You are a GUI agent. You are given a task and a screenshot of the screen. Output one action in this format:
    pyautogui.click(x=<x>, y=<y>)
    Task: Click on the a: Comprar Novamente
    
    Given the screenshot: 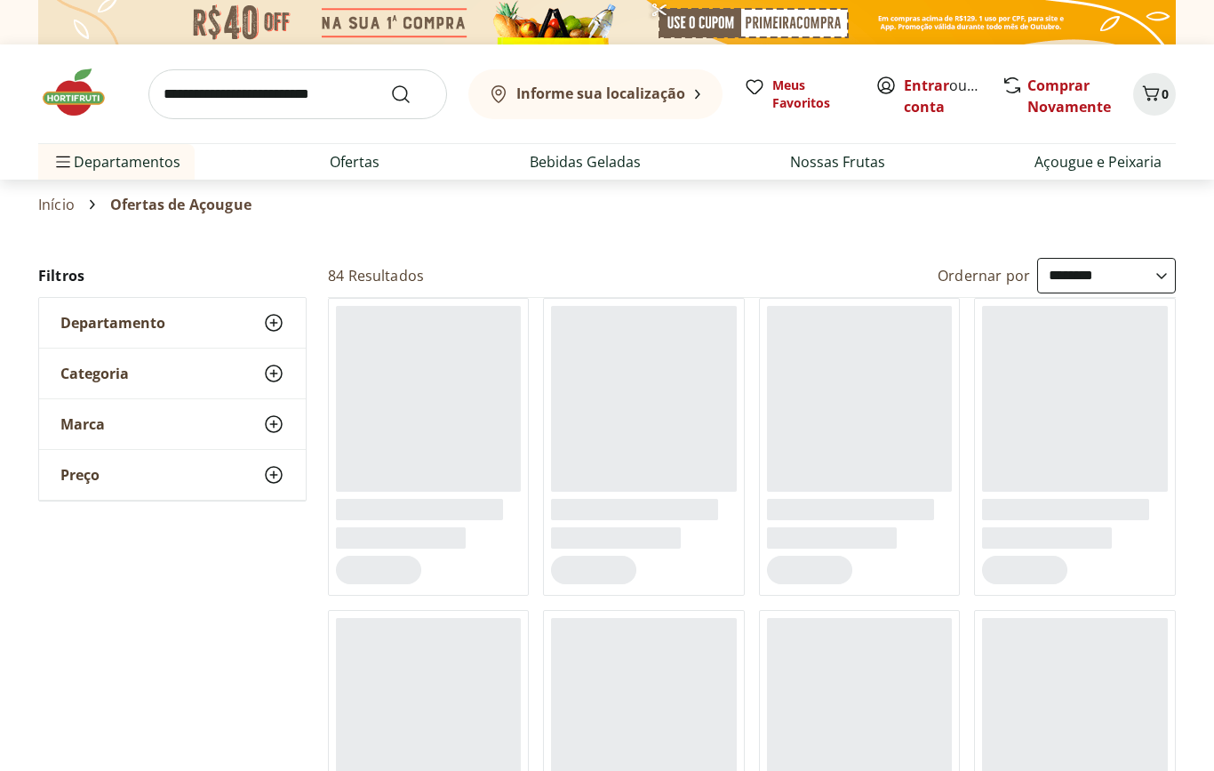 What is the action you would take?
    pyautogui.click(x=1069, y=96)
    